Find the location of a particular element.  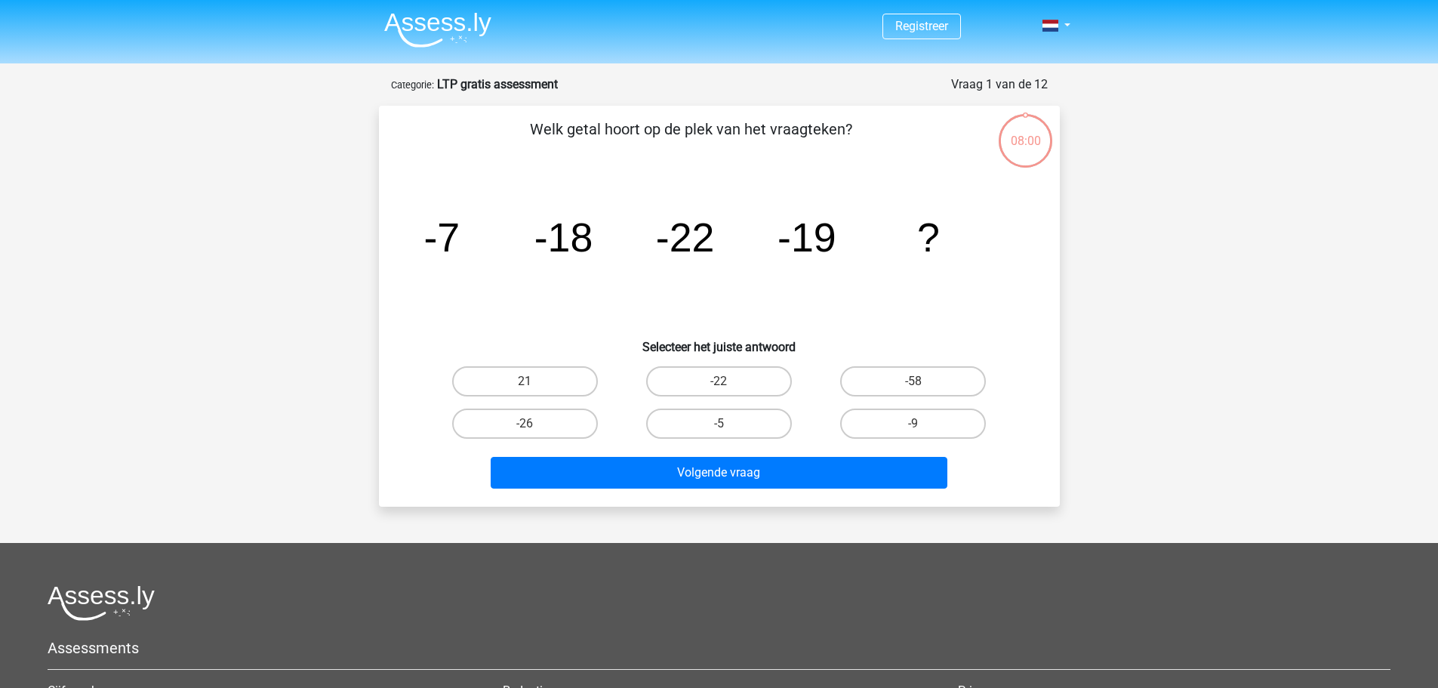

h6: Selecteer het juiste antwoord is located at coordinates (719, 340).